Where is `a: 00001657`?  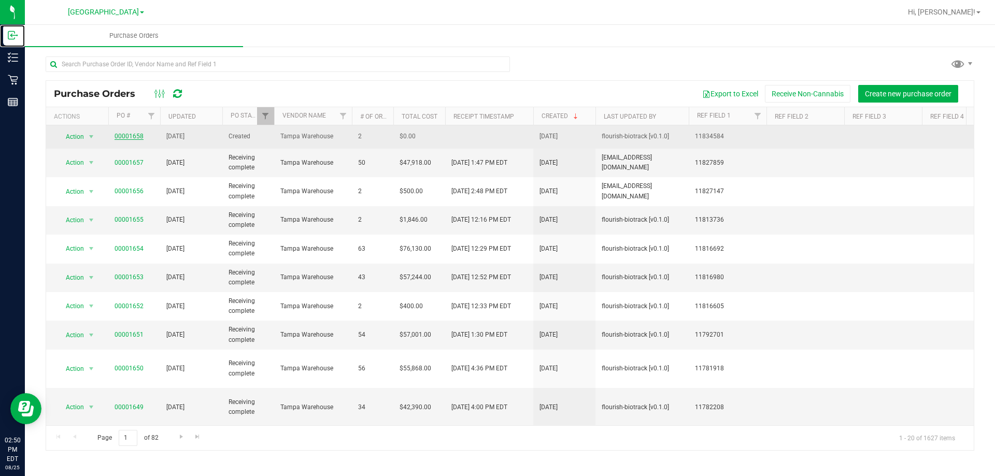 a: 00001657 is located at coordinates (129, 163).